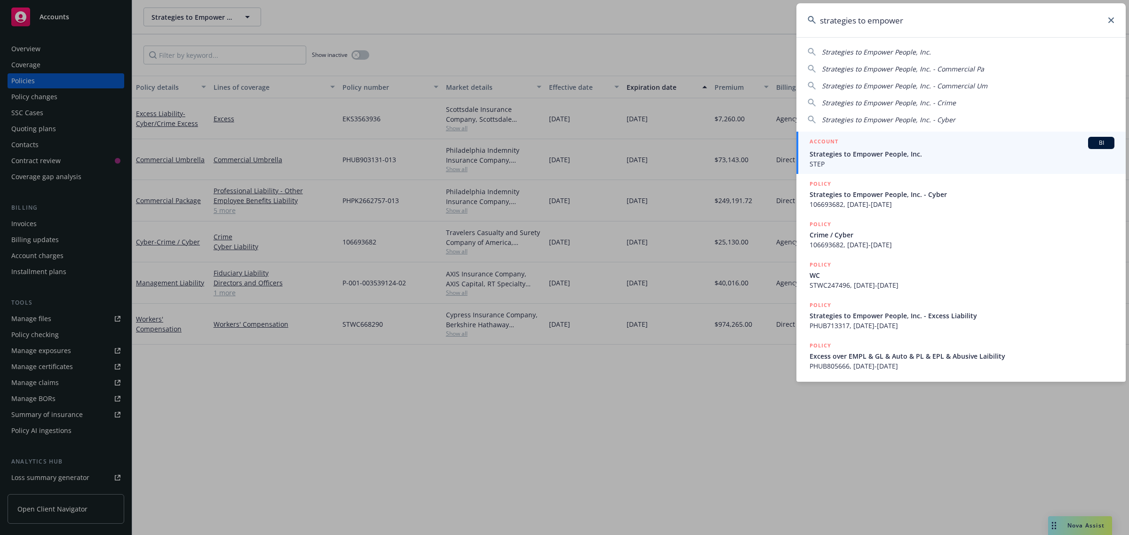 The height and width of the screenshot is (535, 1129). I want to click on input: Search..., so click(961, 20).